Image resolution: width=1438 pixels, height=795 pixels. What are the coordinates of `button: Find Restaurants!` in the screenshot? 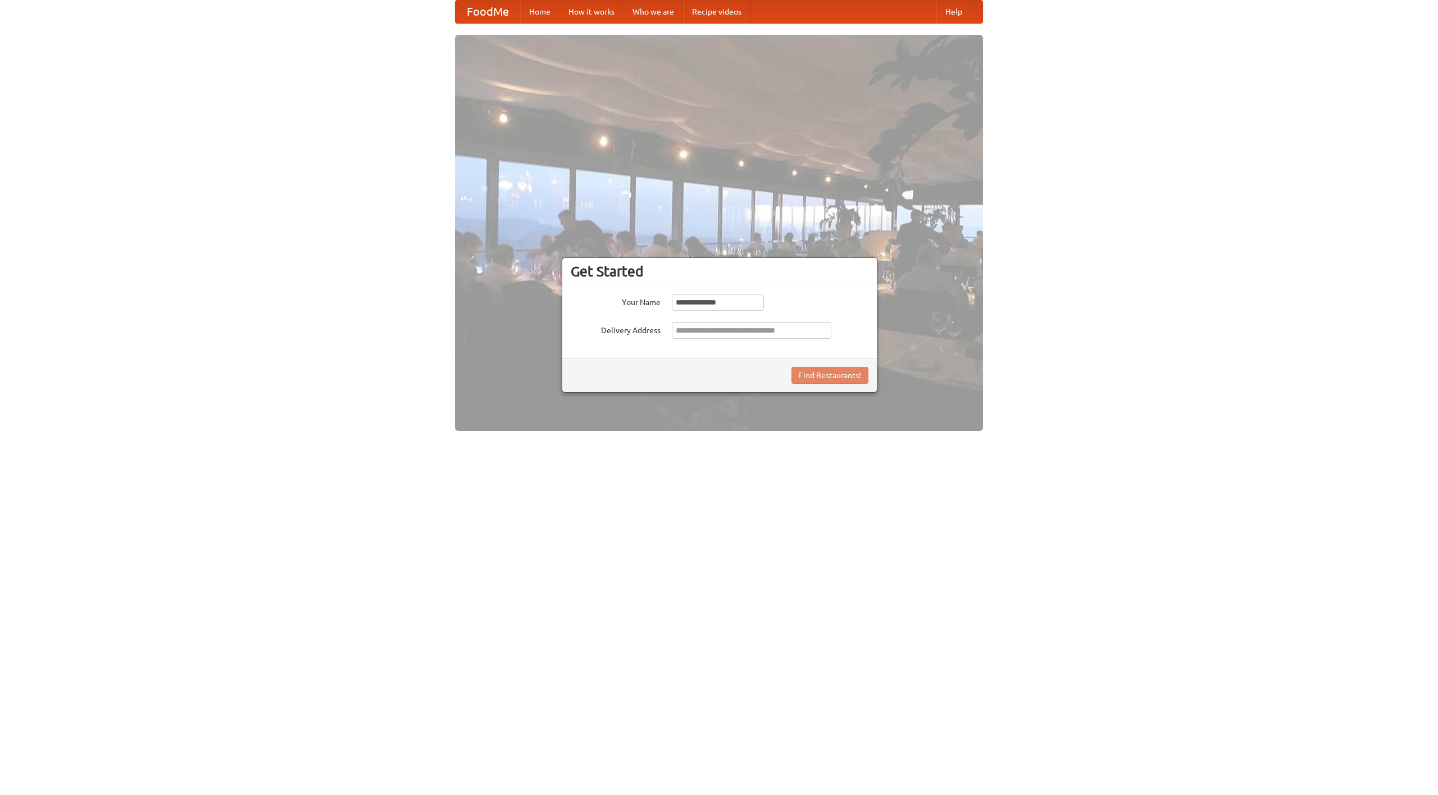 It's located at (830, 375).